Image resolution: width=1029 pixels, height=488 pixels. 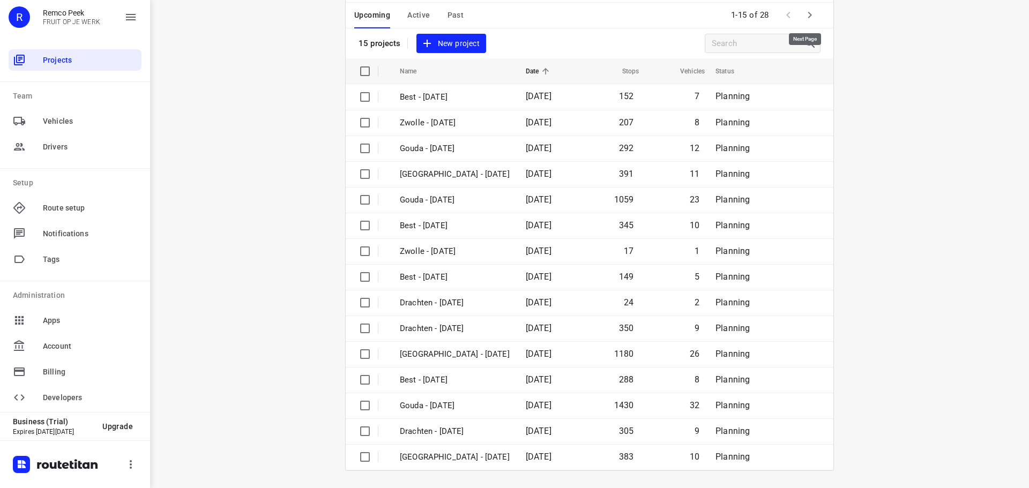 What do you see at coordinates (627, 96) in the screenshot?
I see `span: 152` at bounding box center [627, 96].